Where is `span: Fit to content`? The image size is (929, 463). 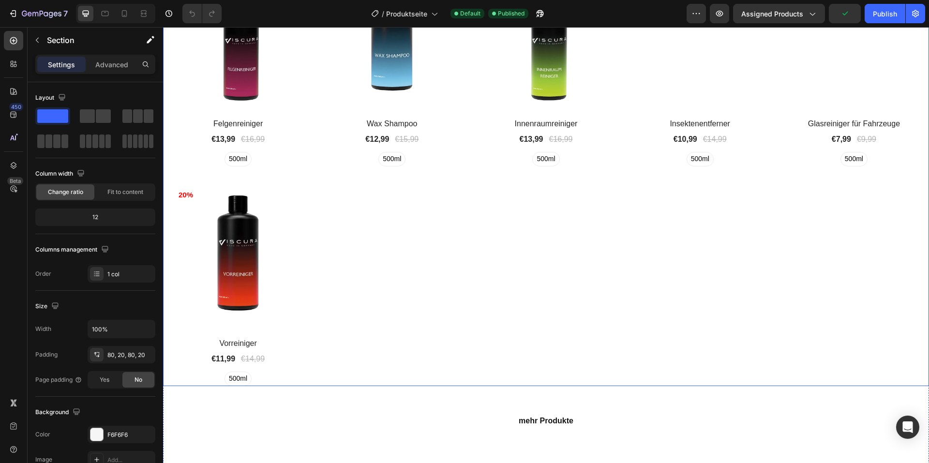
span: Fit to content is located at coordinates (125, 192).